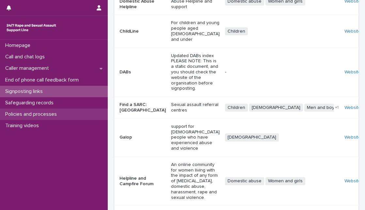  What do you see at coordinates (195, 108) in the screenshot?
I see `p: Sexual assault referral centres` at bounding box center [195, 108].